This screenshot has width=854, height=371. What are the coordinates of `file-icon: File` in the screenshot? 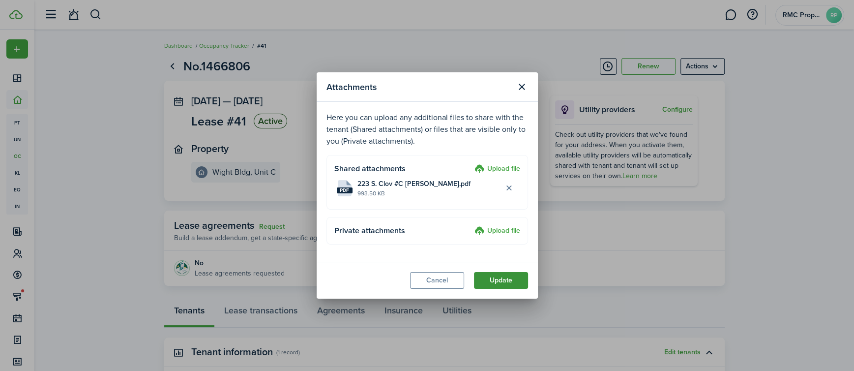 It's located at (345, 188).